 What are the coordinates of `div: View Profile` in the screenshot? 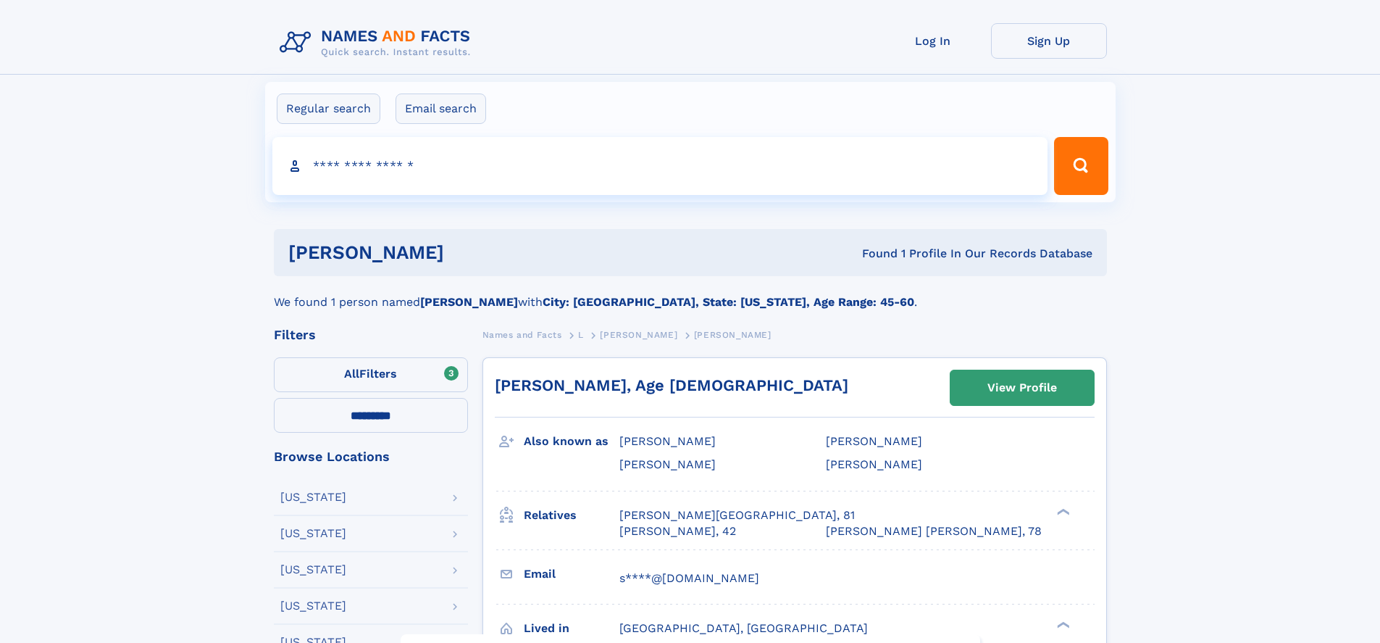 It's located at (1022, 388).